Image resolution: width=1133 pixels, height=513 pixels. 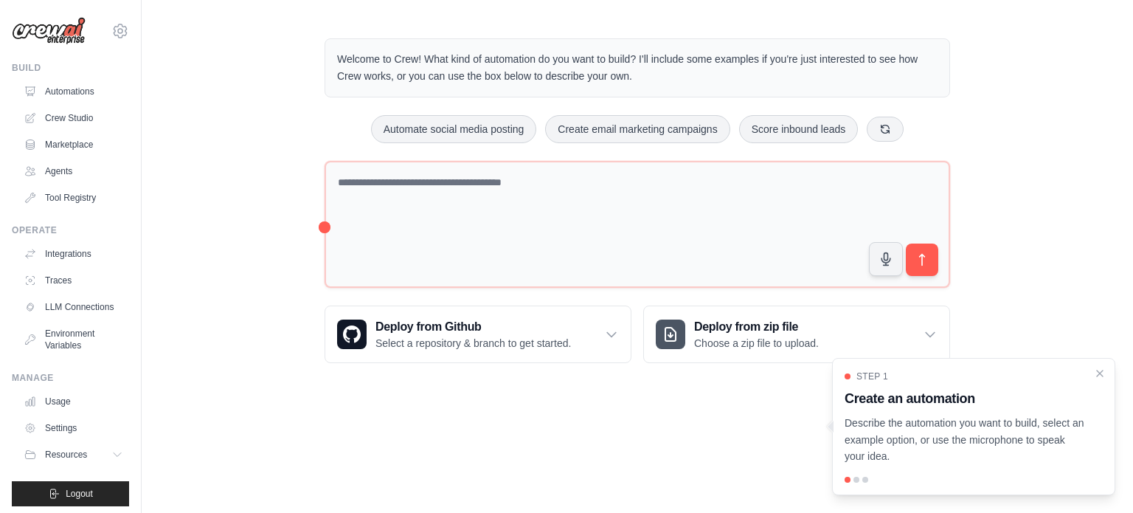 What do you see at coordinates (73, 339) in the screenshot?
I see `a: Environment Variables` at bounding box center [73, 339].